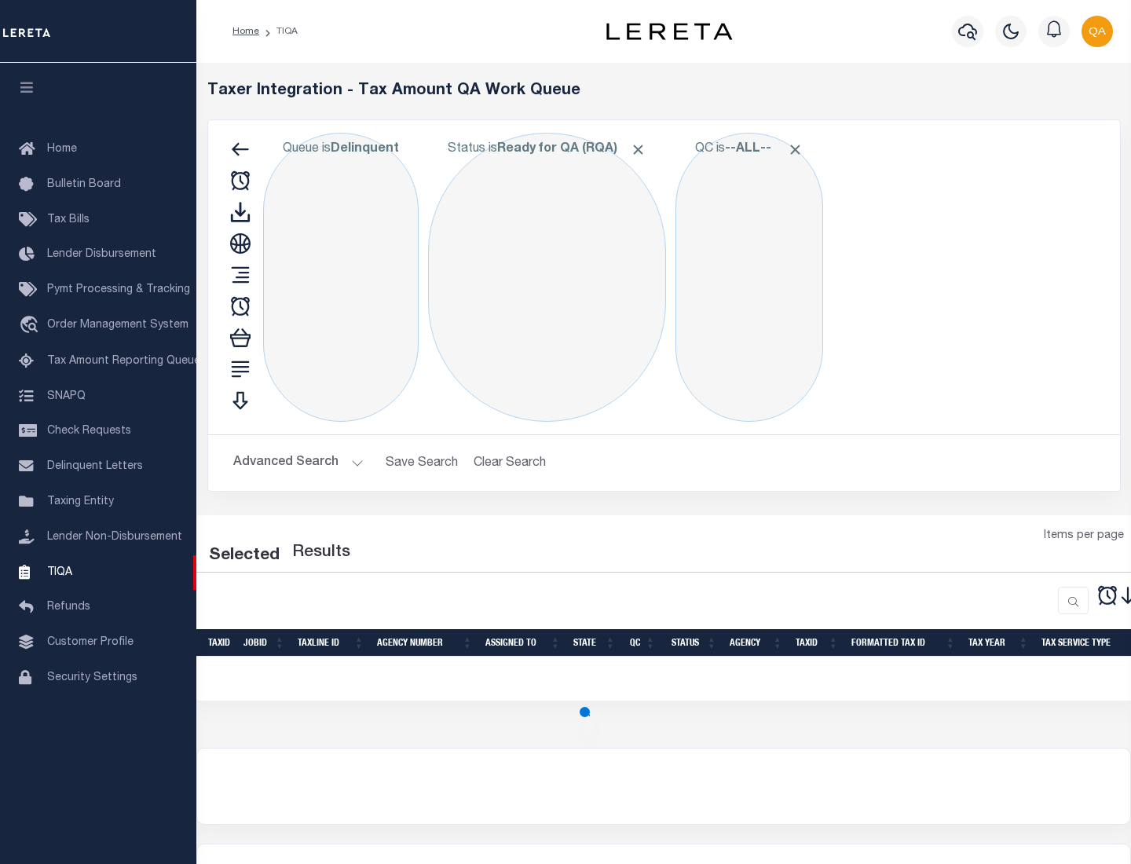  I want to click on img: logo-dark.svg, so click(669, 31).